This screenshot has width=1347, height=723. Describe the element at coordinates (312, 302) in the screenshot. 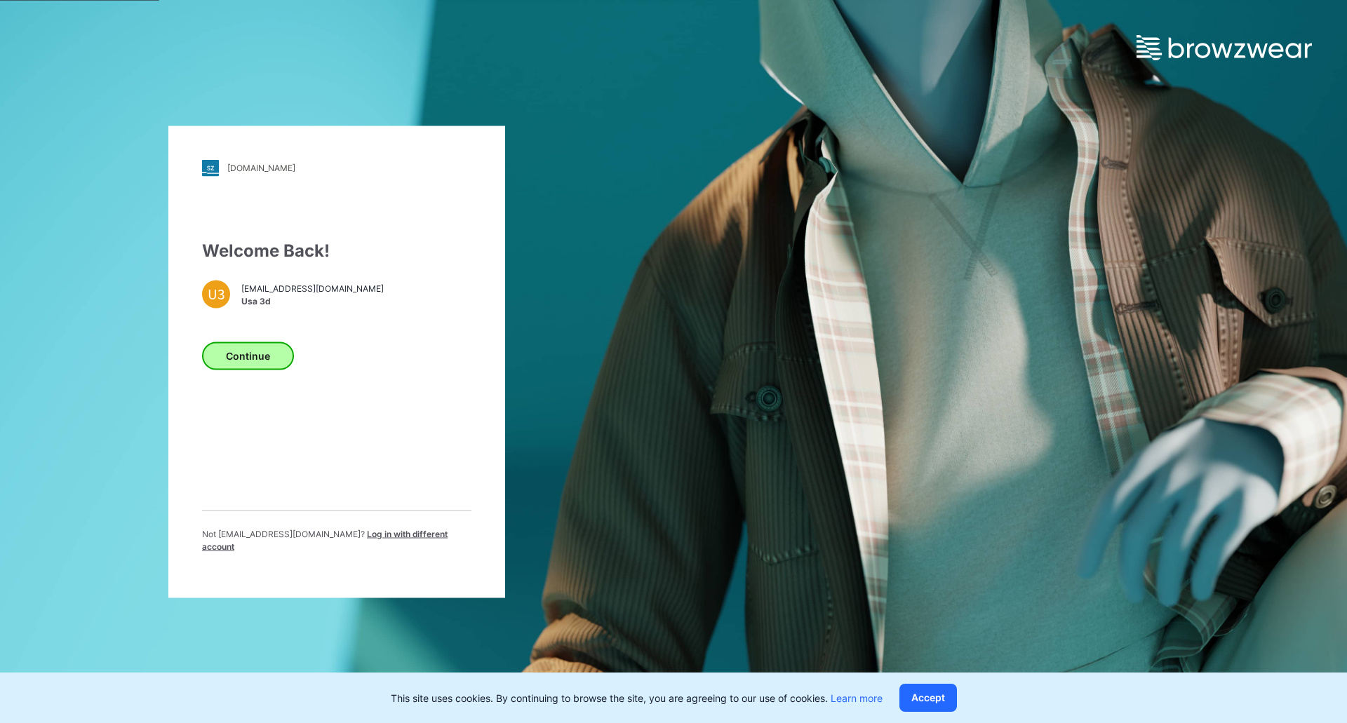

I see `span: Usa 3d` at that location.